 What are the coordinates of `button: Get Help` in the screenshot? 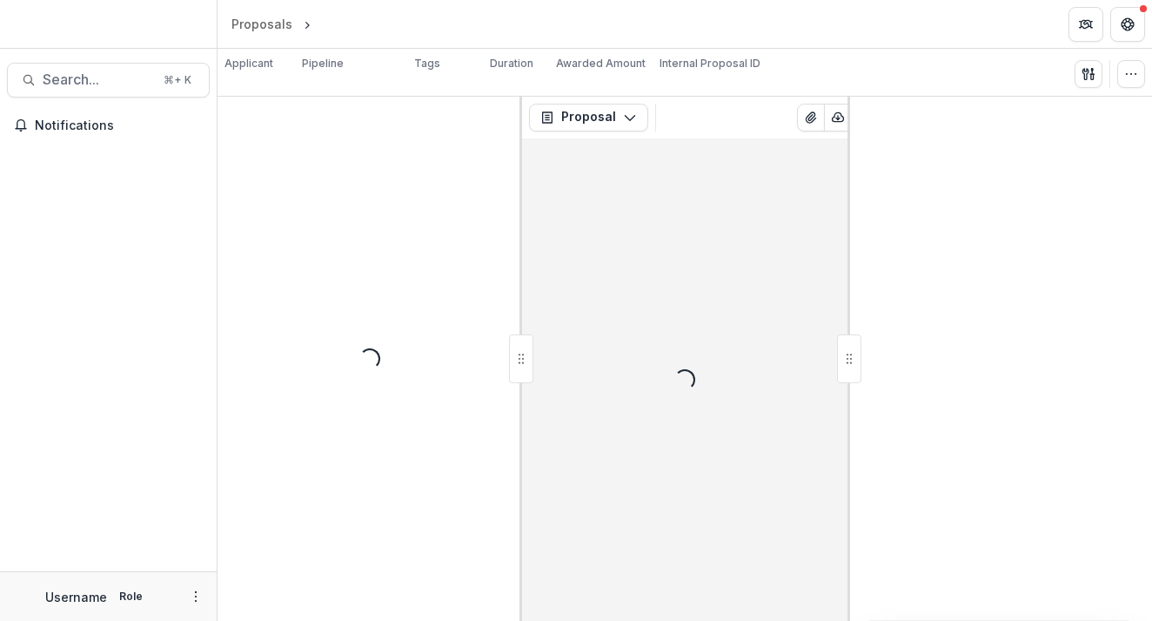 It's located at (1128, 24).